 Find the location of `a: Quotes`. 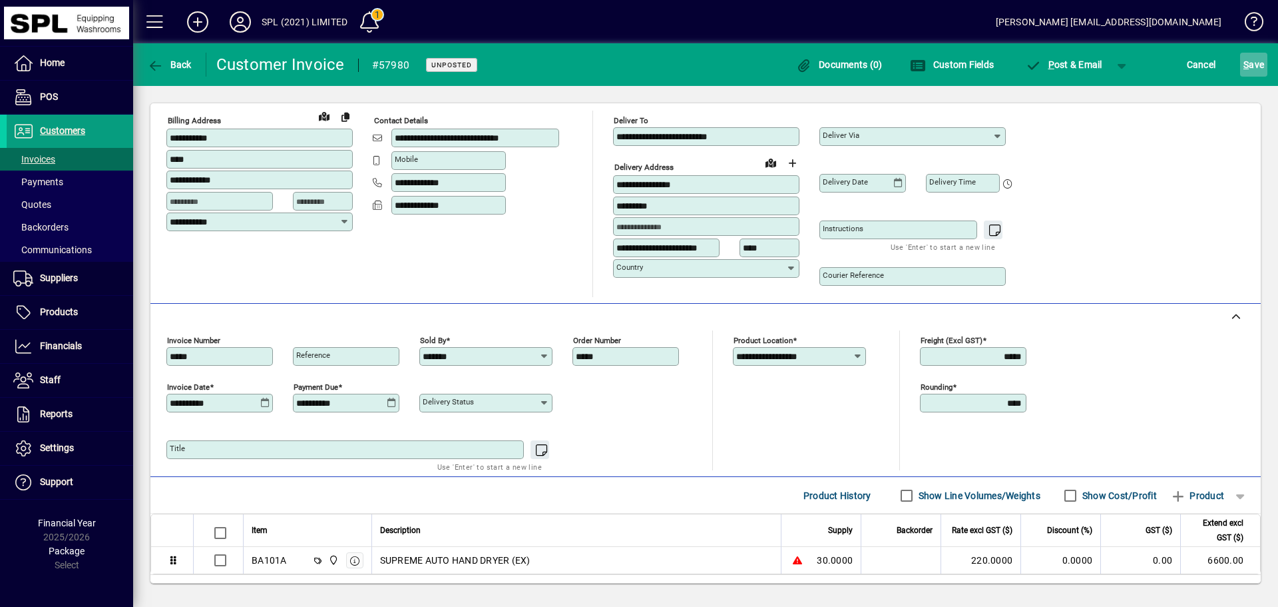

a: Quotes is located at coordinates (70, 204).